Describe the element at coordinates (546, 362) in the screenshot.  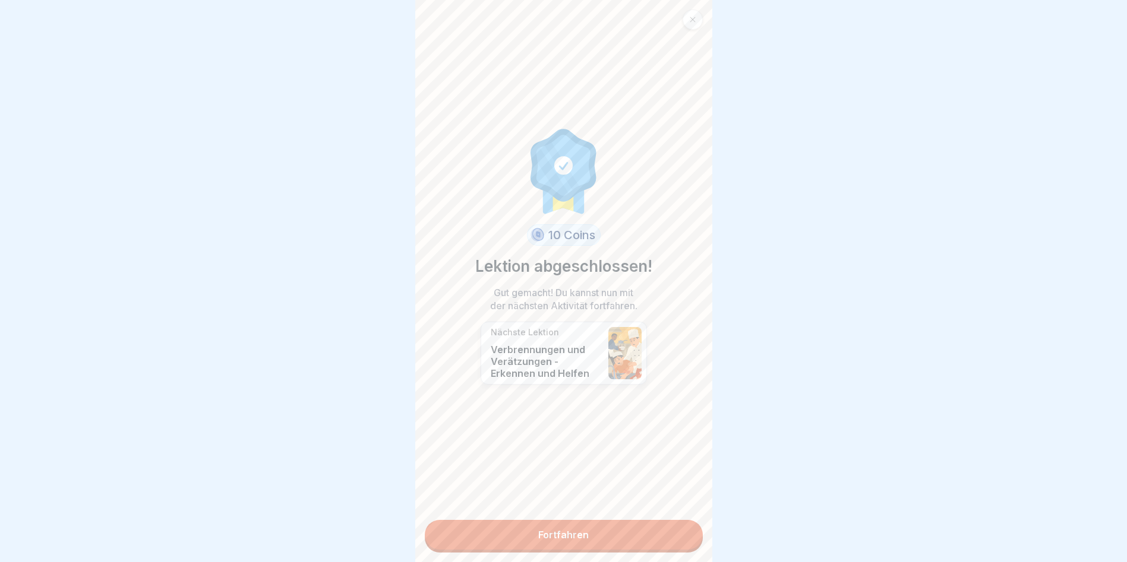
I see `p: Verbrennungen und Verätzungen - Erkennen und Helfen` at that location.